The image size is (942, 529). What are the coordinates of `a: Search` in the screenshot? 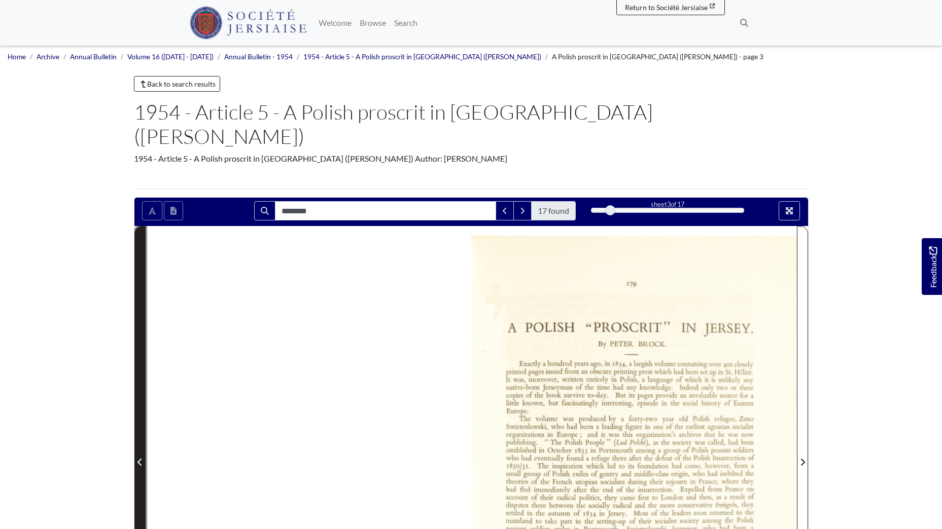 It's located at (406, 23).